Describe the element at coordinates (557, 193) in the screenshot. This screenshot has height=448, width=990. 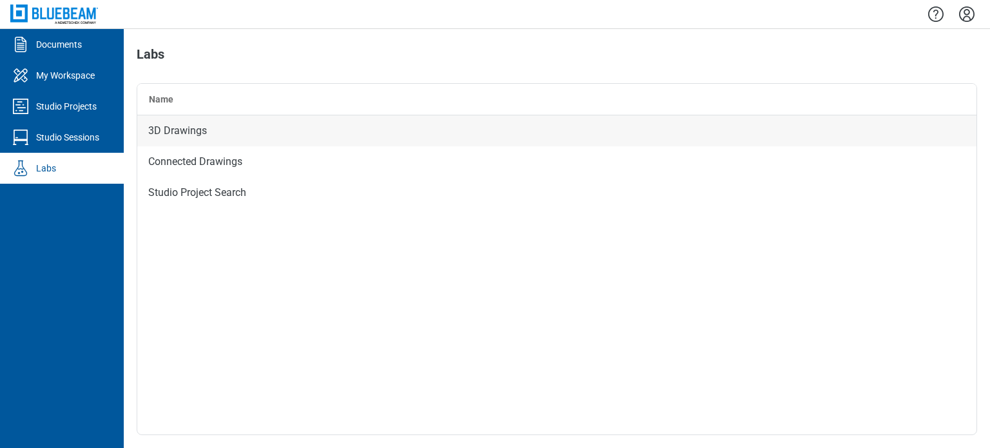
I see `div: Studio Project Search` at that location.